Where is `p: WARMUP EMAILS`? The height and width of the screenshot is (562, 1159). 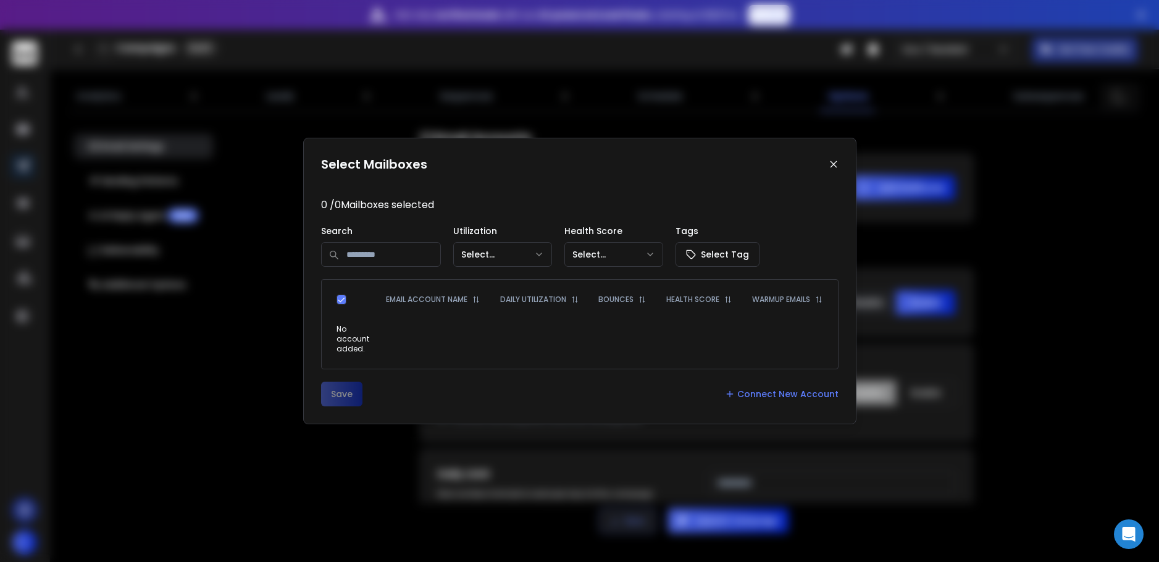
p: WARMUP EMAILS is located at coordinates (781, 299).